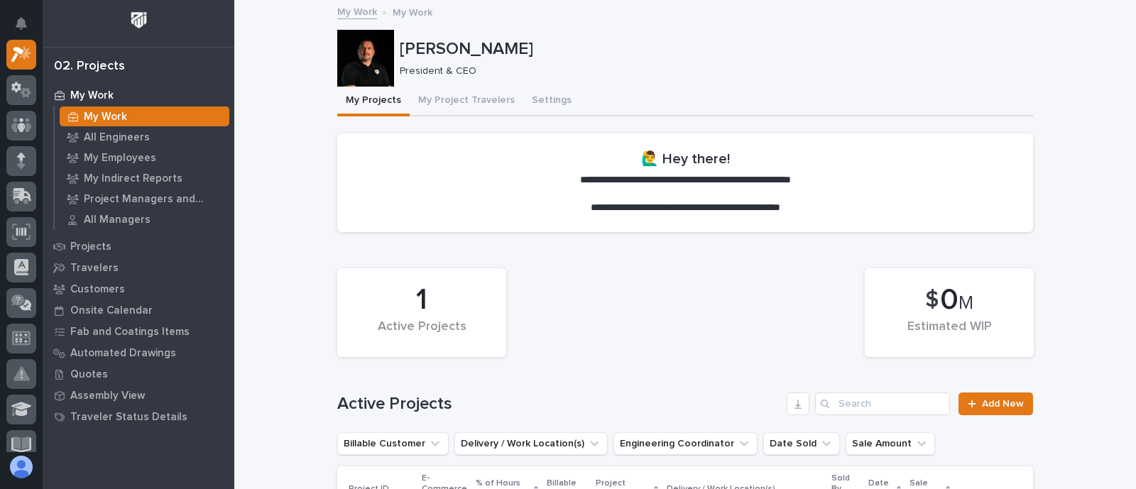  What do you see at coordinates (111, 311) in the screenshot?
I see `p: Onsite Calendar` at bounding box center [111, 311].